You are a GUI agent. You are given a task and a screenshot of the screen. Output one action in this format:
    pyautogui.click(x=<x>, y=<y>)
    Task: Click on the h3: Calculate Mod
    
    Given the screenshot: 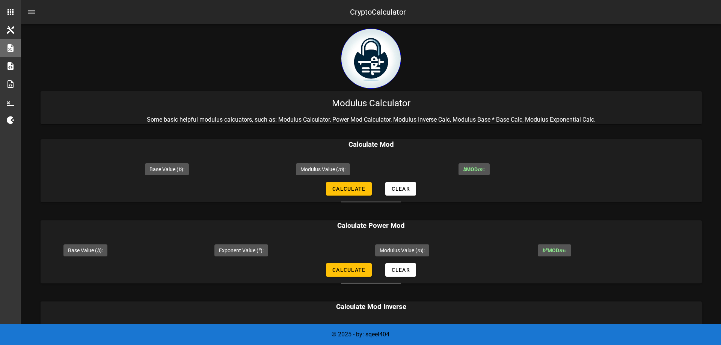 What is the action you would take?
    pyautogui.click(x=371, y=145)
    